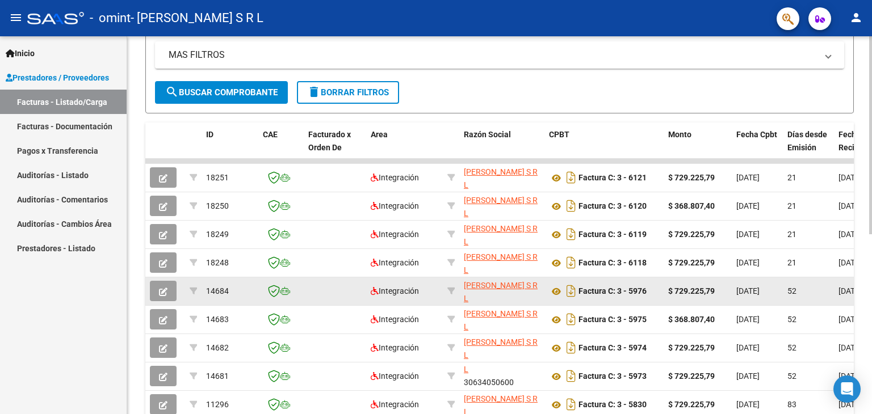 This screenshot has height=414, width=872. Describe the element at coordinates (612, 348) in the screenshot. I see `strong: Factura C: 3 - 5974` at that location.